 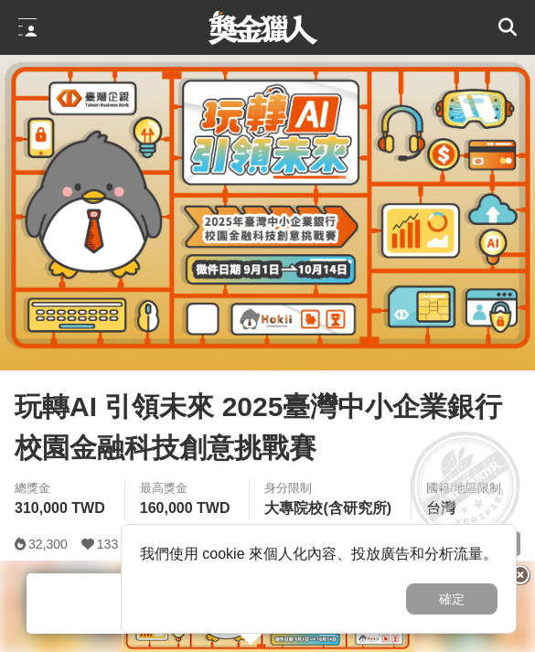 What do you see at coordinates (330, 488) in the screenshot?
I see `div: 身分限制` at bounding box center [330, 488].